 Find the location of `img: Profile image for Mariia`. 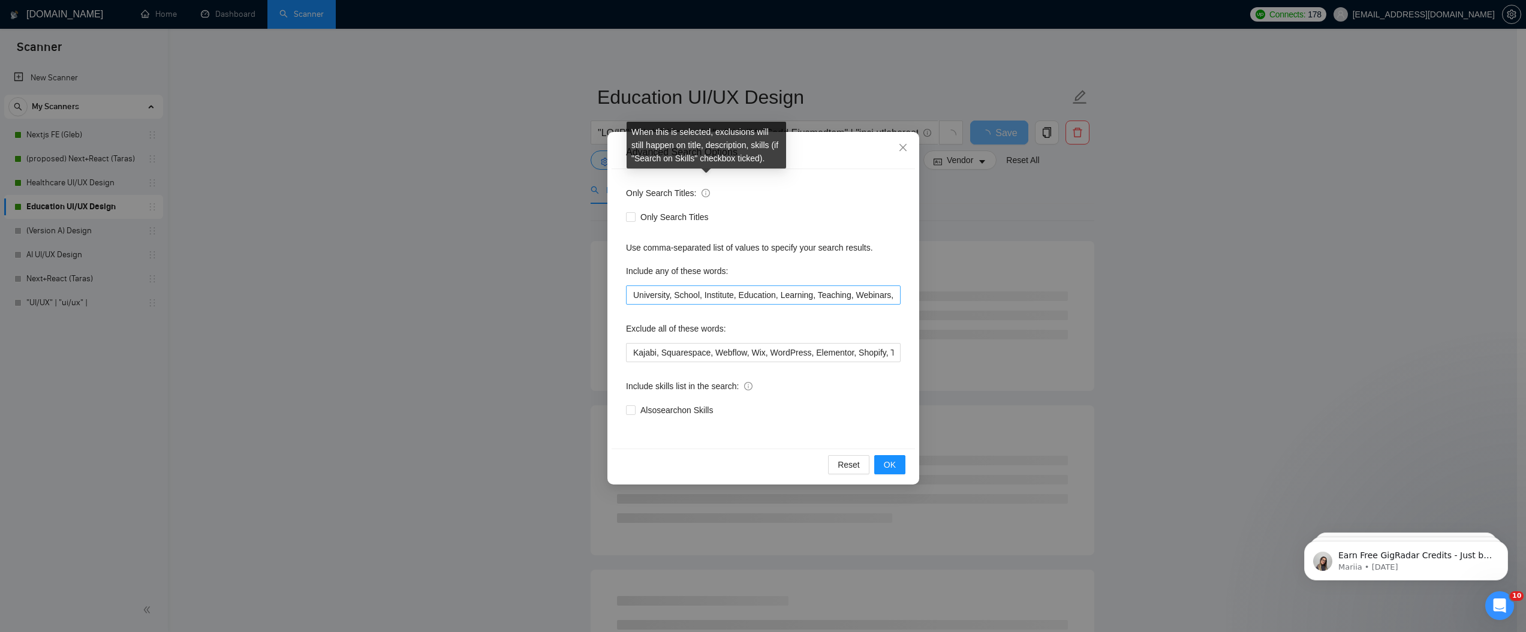

img: Profile image for Mariia is located at coordinates (37, 46).